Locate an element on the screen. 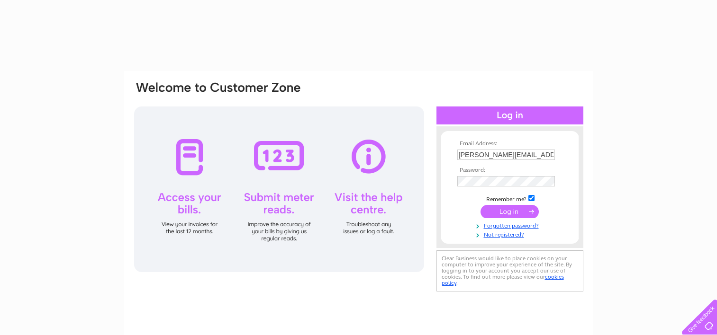 The image size is (717, 335). div: Clear Business would like to place cookies on your computer to improve your experience of the sit... is located at coordinates (510, 271).